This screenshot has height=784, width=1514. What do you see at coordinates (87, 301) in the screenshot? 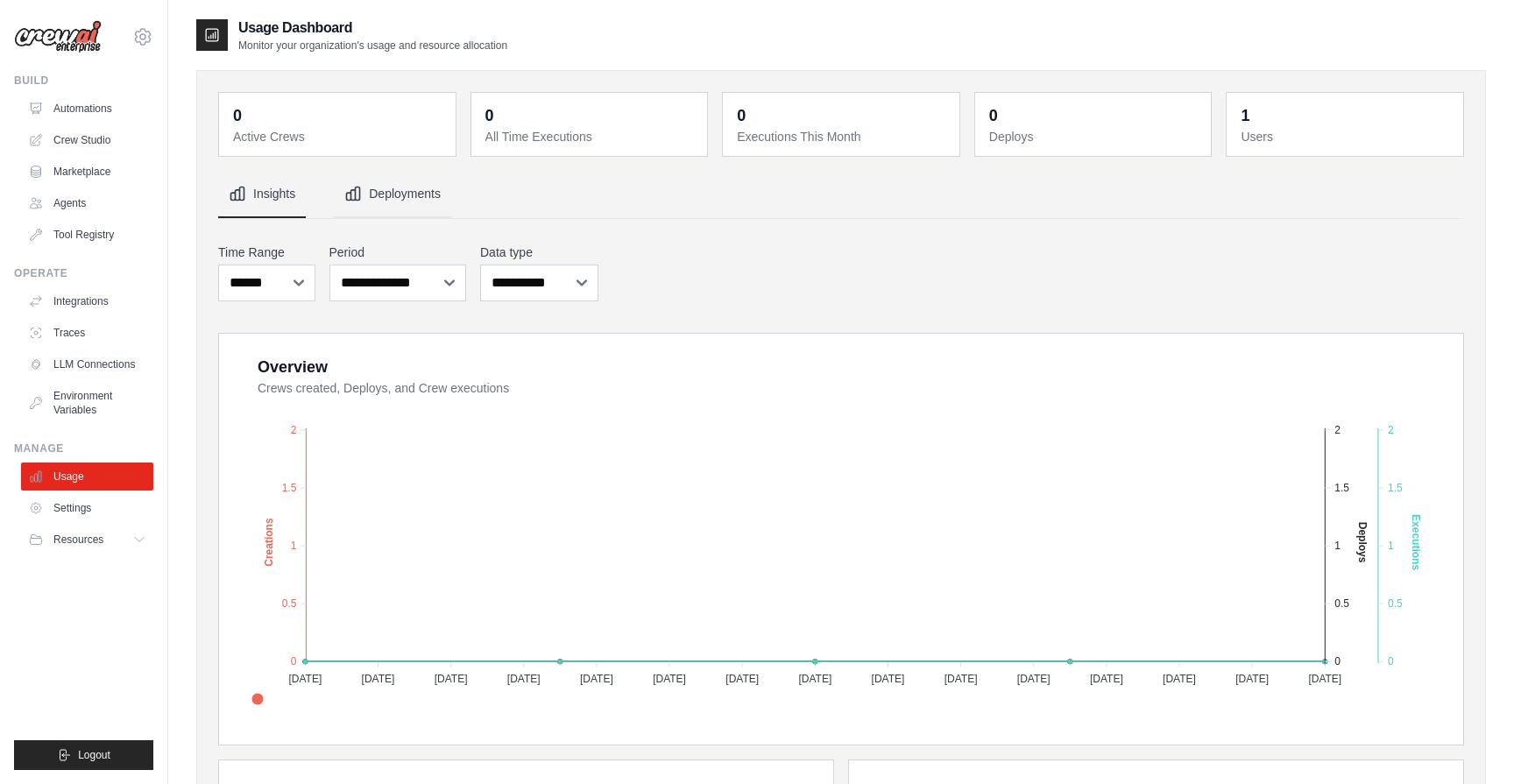
I see `a: Integrations` at bounding box center [87, 301].